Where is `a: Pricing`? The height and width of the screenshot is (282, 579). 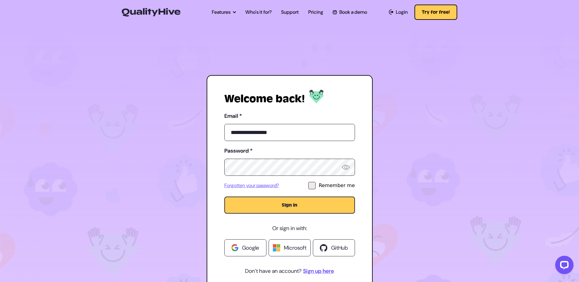 a: Pricing is located at coordinates (316, 12).